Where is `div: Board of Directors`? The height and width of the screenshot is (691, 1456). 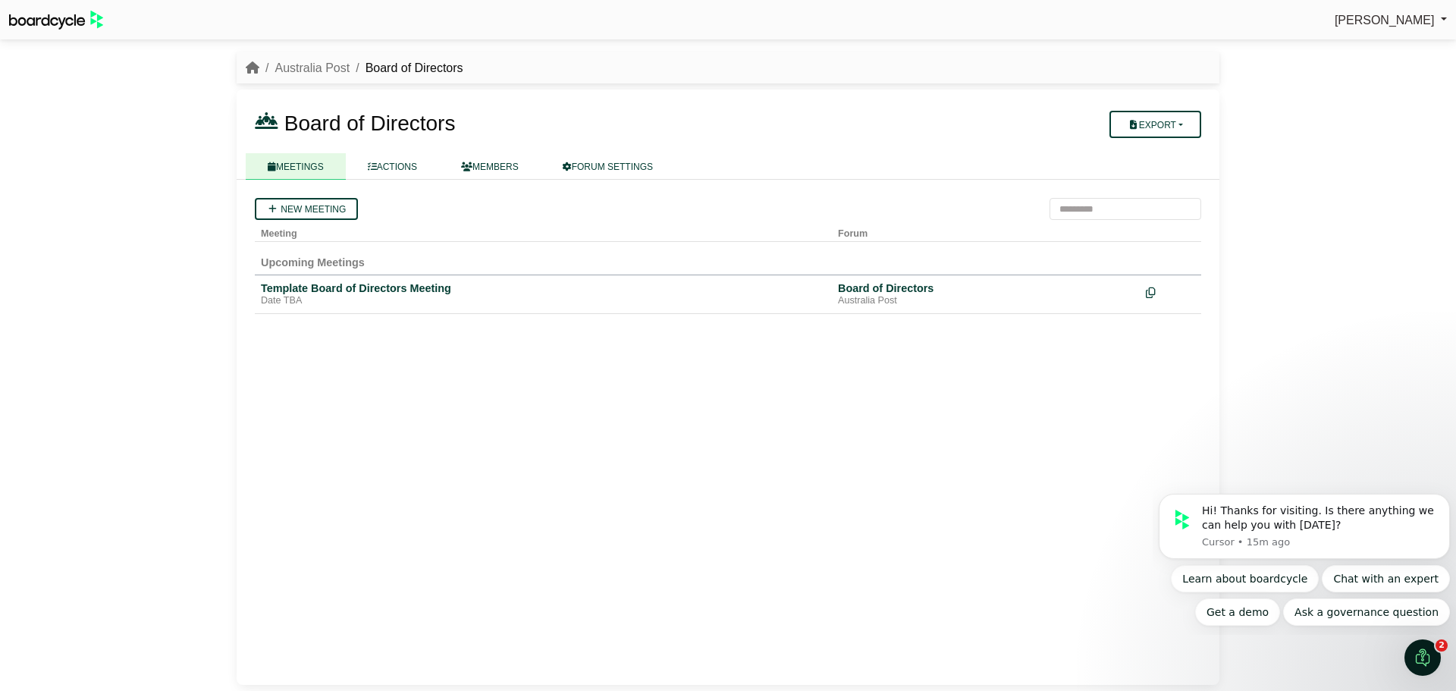 div: Board of Directors is located at coordinates (985, 288).